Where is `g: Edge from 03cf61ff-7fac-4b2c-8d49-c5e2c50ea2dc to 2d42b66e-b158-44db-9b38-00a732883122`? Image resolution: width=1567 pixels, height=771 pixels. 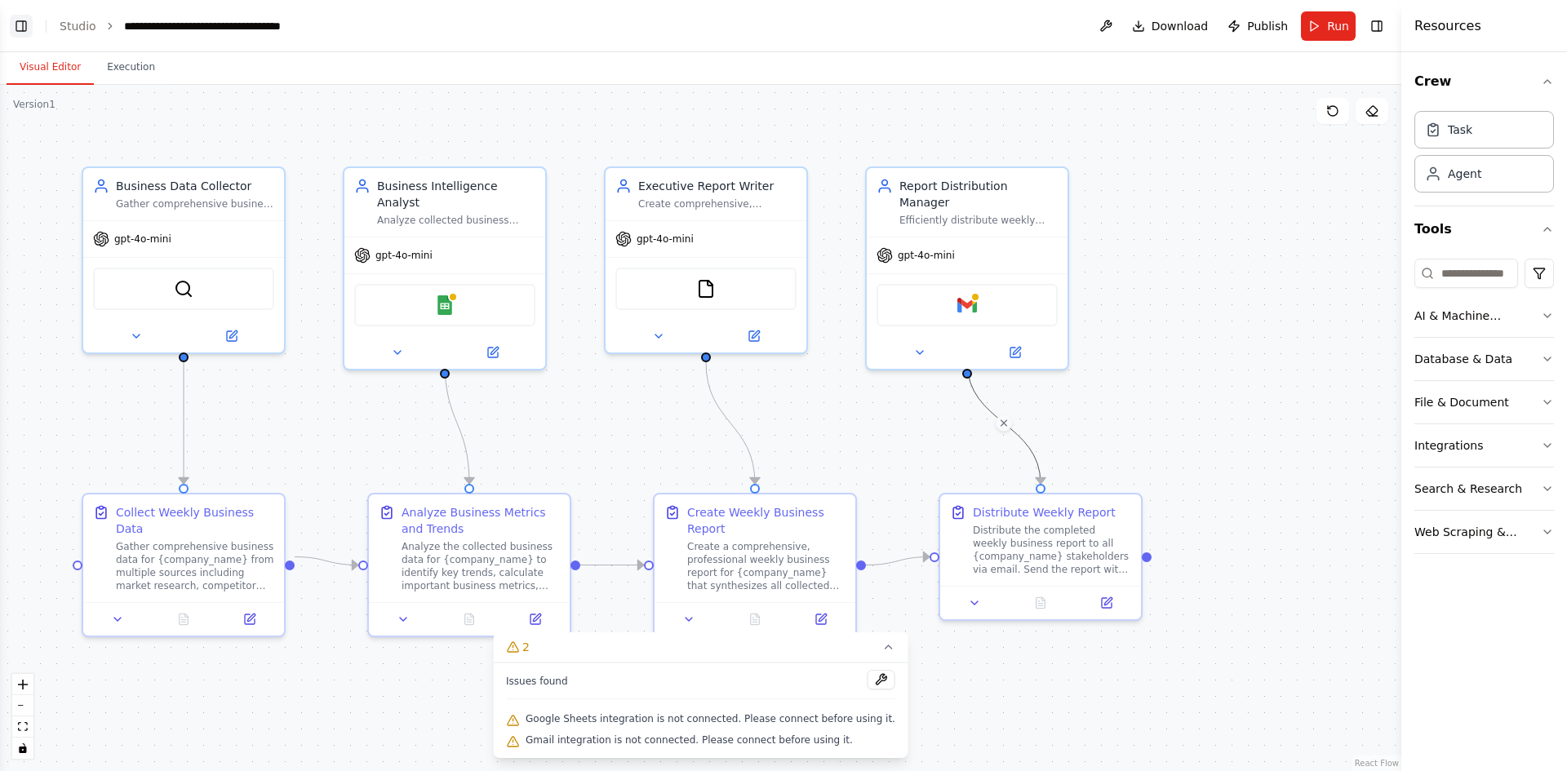 g: Edge from 03cf61ff-7fac-4b2c-8d49-c5e2c50ea2dc to 2d42b66e-b158-44db-9b38-00a732883122 is located at coordinates (457, 423).